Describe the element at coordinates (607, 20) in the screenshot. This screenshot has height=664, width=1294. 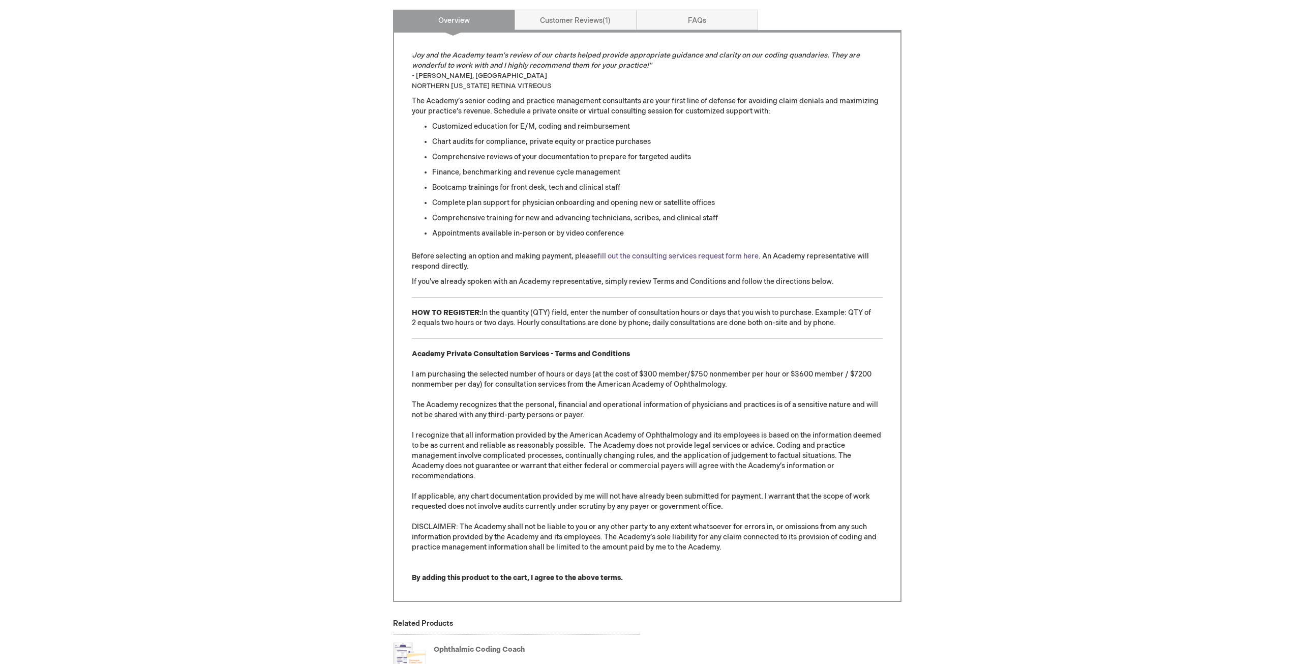
I see `span: 1` at that location.